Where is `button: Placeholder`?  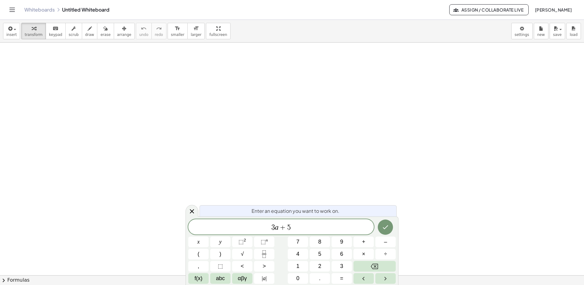 button: Placeholder is located at coordinates (220, 266).